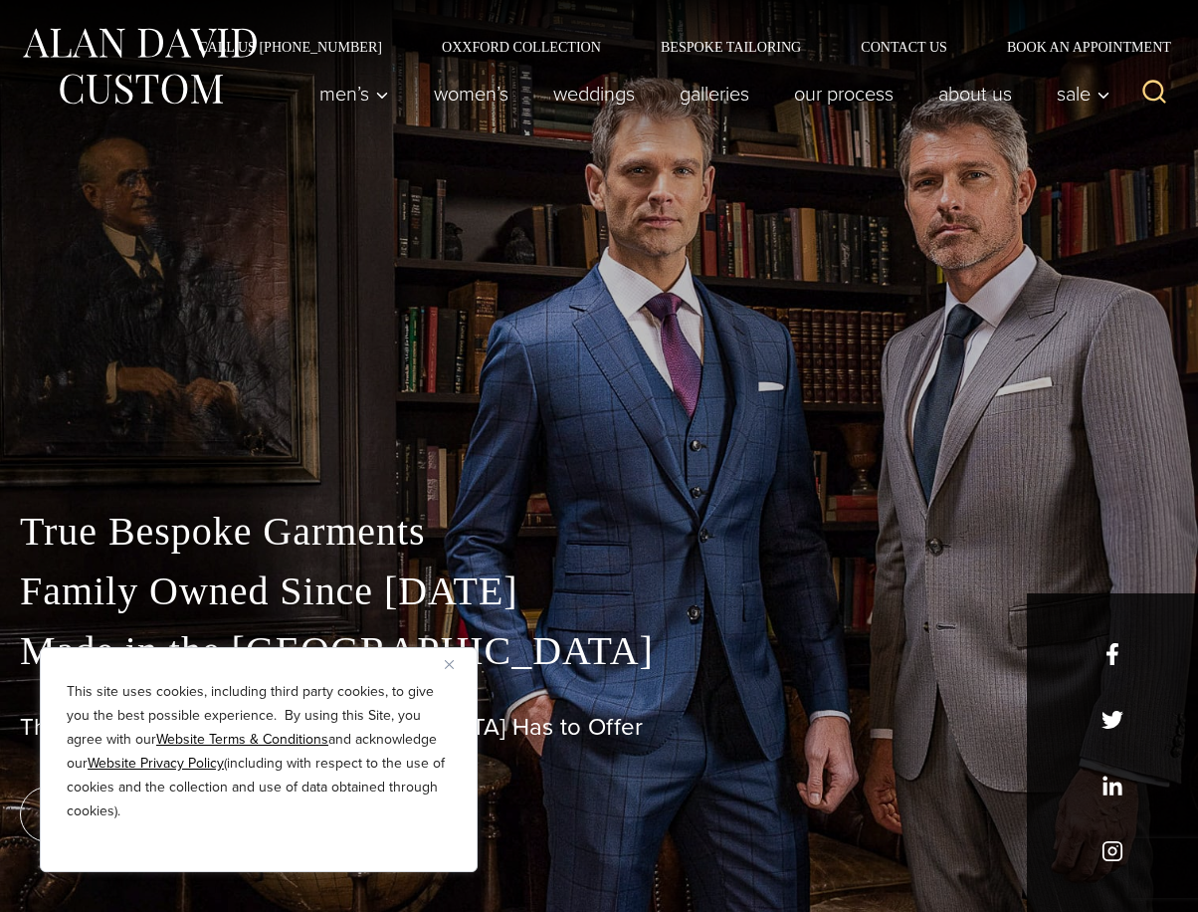  Describe the element at coordinates (1078, 47) in the screenshot. I see `a: Book an Appointment` at that location.